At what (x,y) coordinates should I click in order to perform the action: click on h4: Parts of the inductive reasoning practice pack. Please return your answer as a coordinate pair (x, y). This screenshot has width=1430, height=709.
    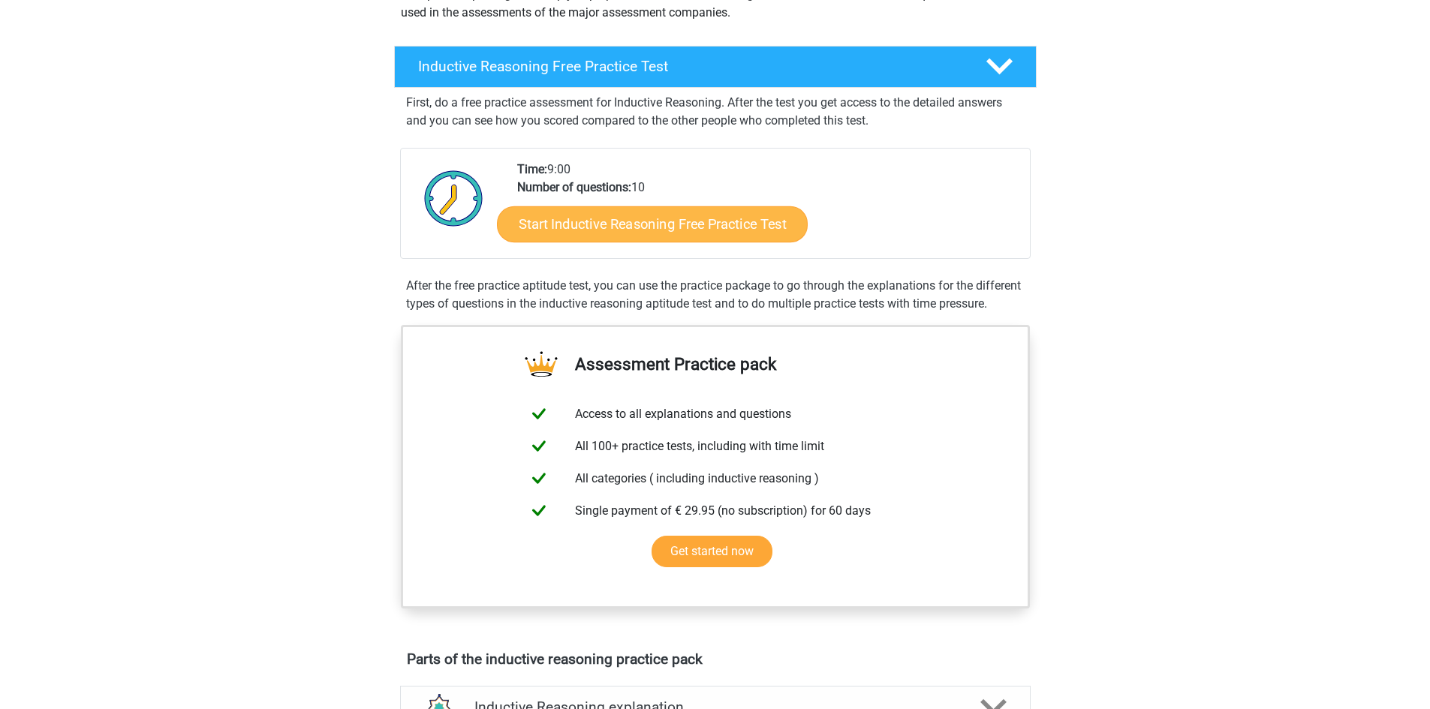
    Looking at the image, I should click on (715, 659).